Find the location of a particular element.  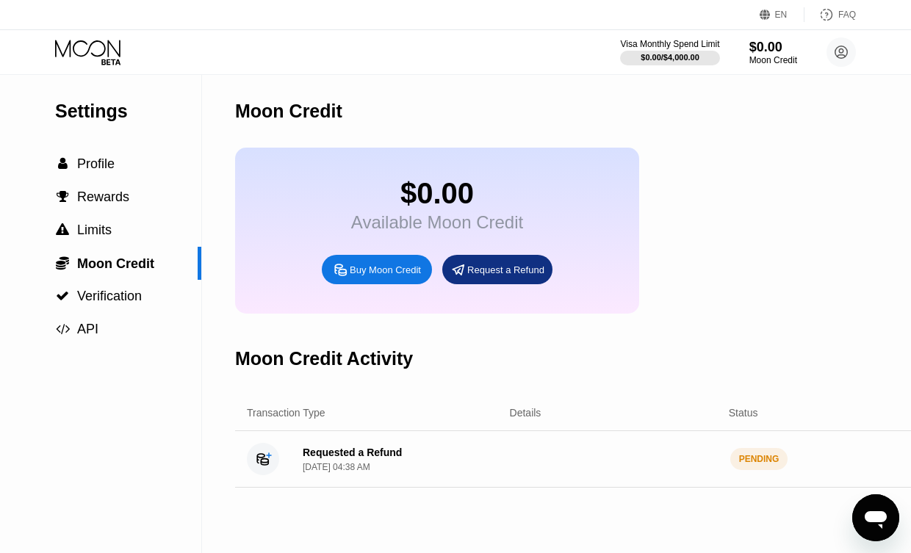

span: API is located at coordinates (87, 329).